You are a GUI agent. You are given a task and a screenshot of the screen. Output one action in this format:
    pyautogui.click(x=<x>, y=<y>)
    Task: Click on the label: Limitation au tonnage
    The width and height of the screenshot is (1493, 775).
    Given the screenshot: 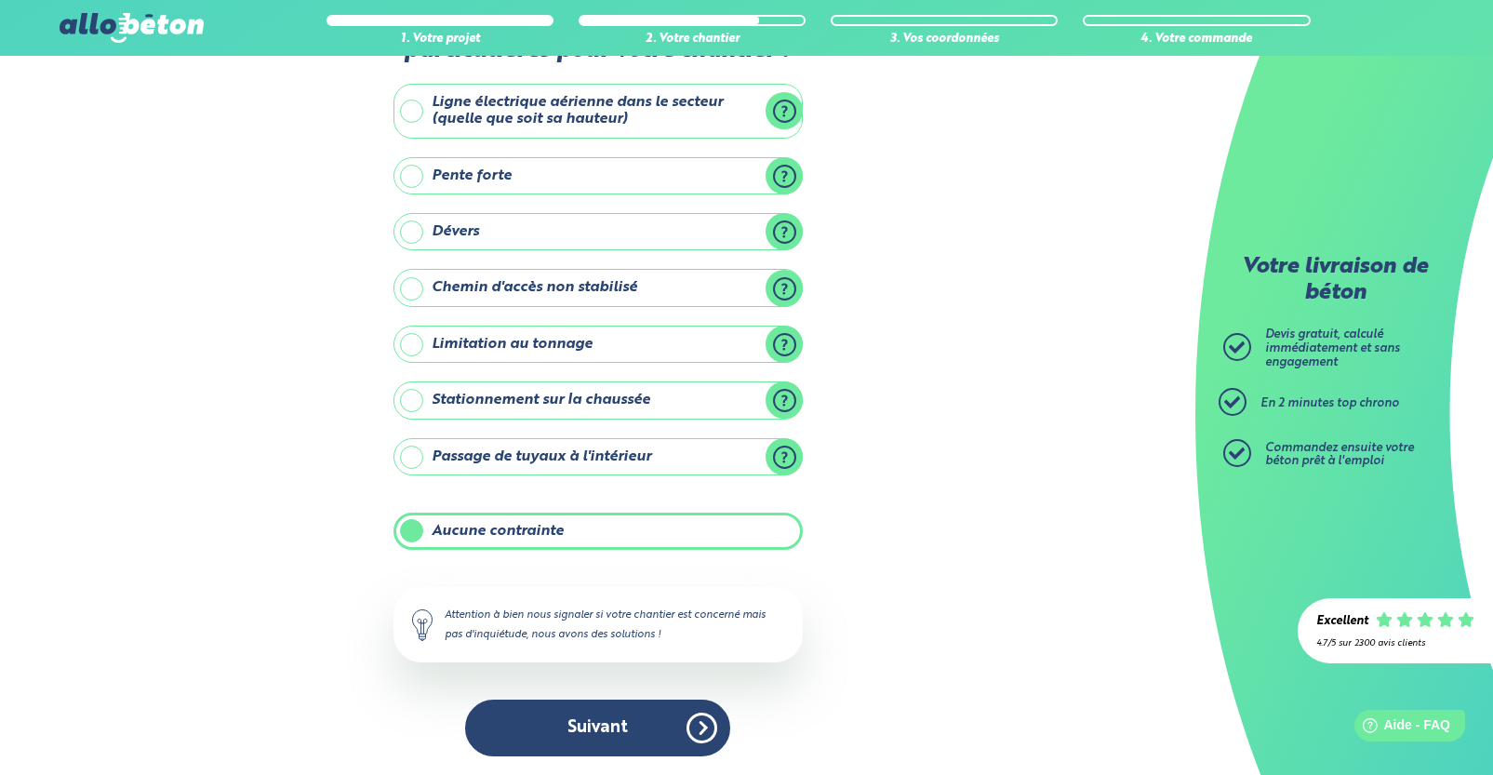 What is the action you would take?
    pyautogui.click(x=598, y=344)
    